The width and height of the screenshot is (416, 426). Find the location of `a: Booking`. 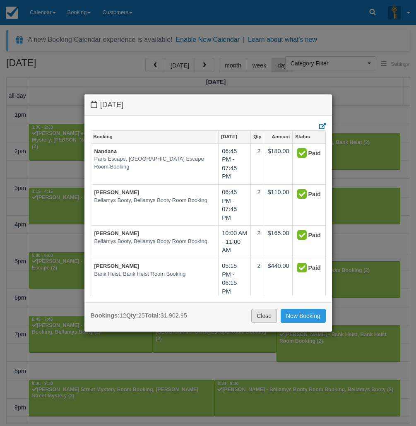

a: Booking is located at coordinates (155, 137).